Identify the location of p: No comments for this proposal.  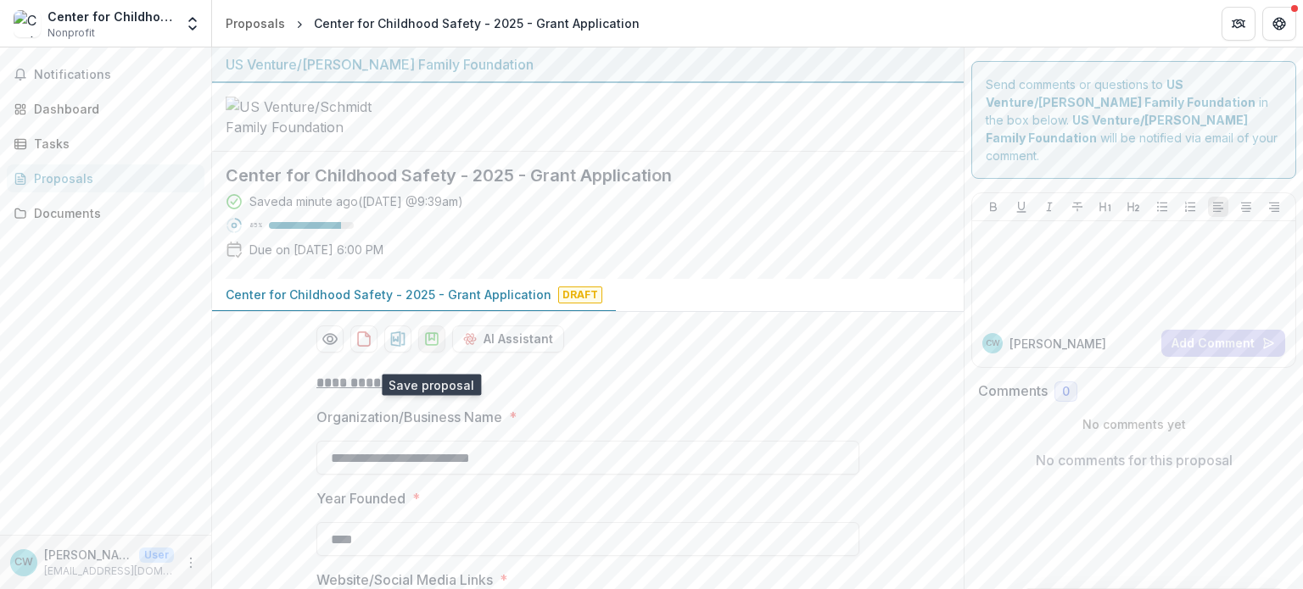
(1134, 461).